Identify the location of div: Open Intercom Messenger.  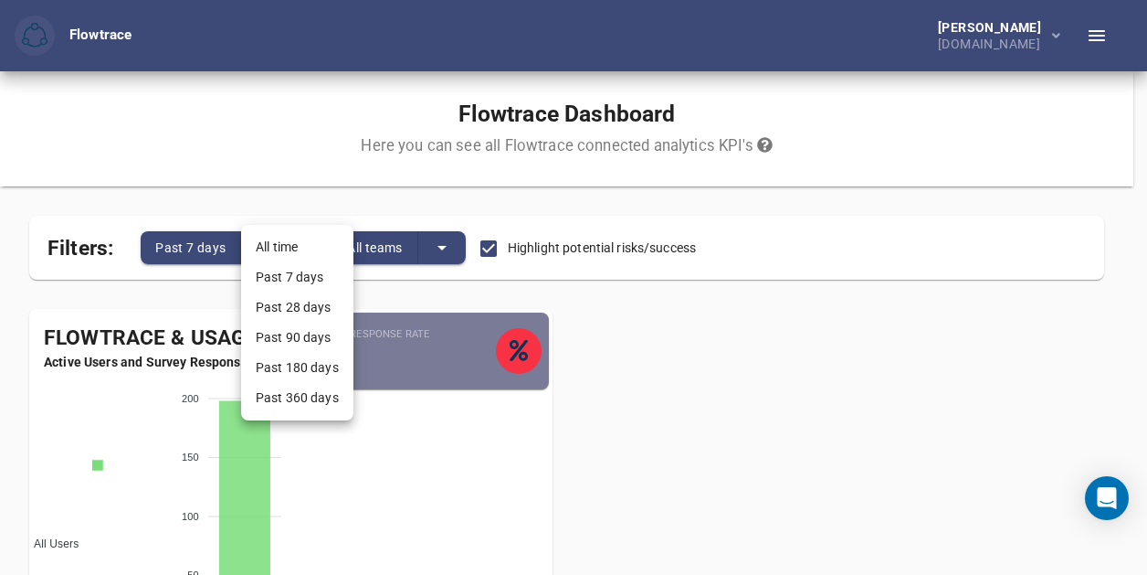
(1107, 498).